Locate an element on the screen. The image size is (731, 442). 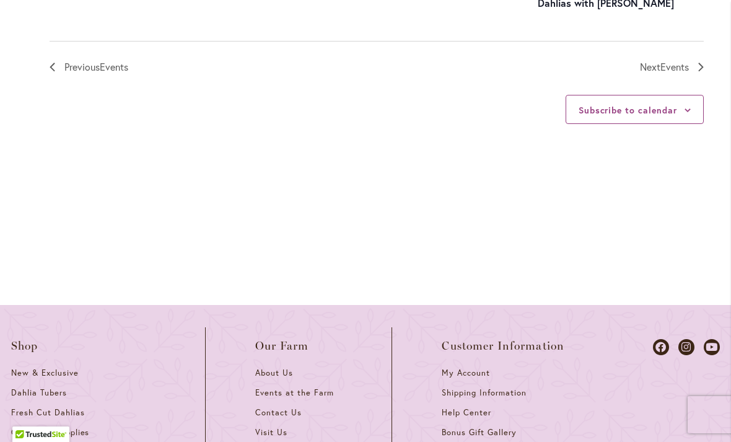
span: Our Farm is located at coordinates (282, 346).